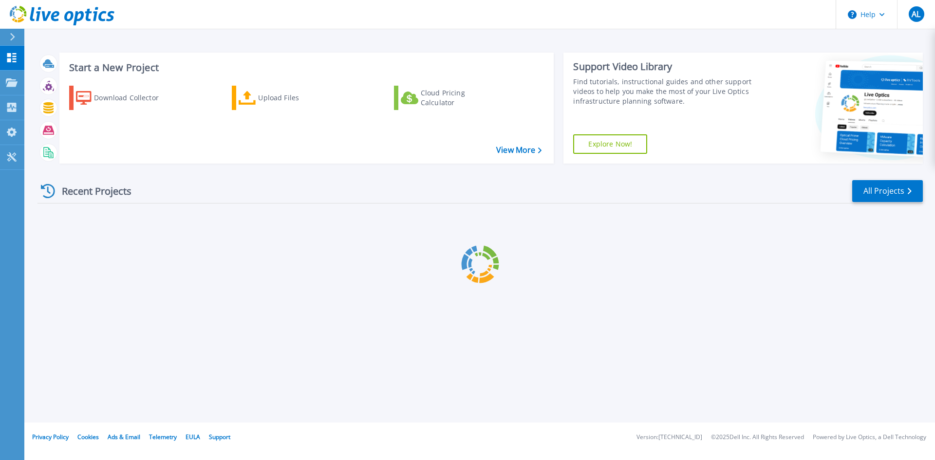 The height and width of the screenshot is (460, 935). I want to click on div: Recent Projects, so click(91, 191).